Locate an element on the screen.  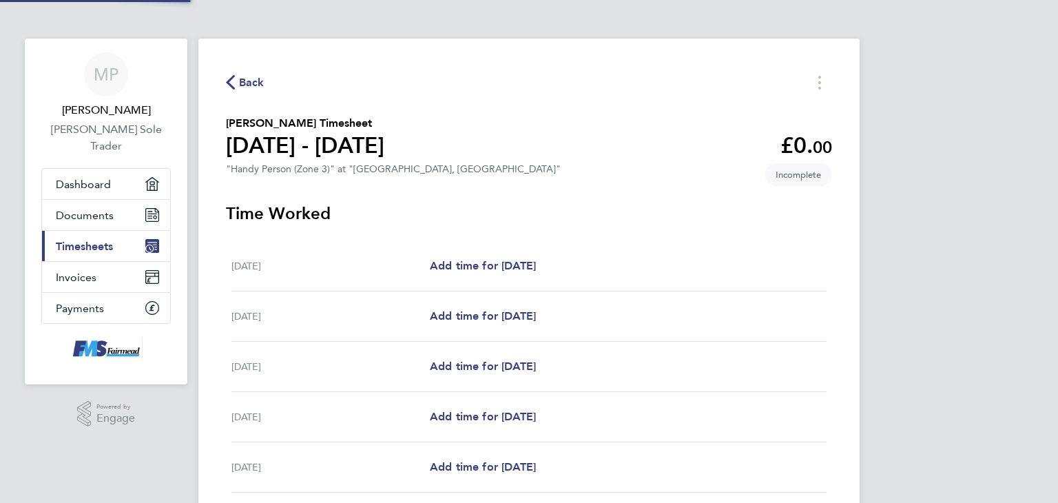
a: Payments is located at coordinates (106, 308).